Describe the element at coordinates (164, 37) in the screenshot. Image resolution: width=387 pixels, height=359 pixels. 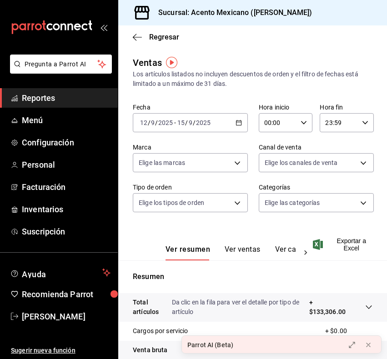
I see `span: Regresar` at that location.